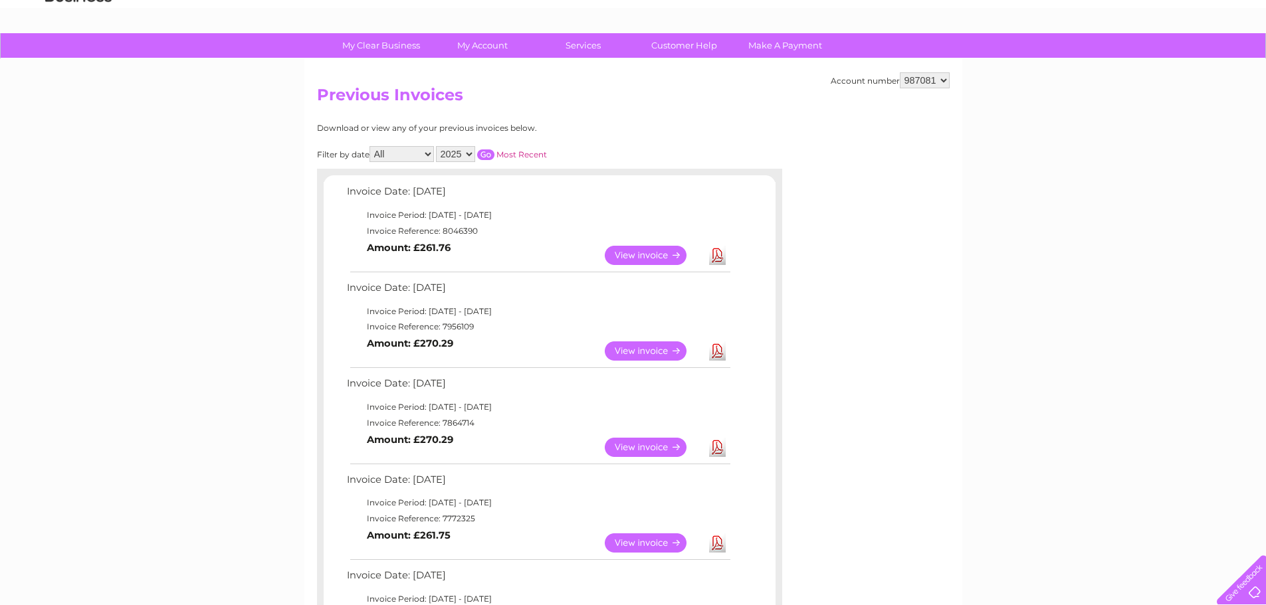 This screenshot has height=605, width=1266. What do you see at coordinates (491, 128) in the screenshot?
I see `div: Download or view any of your previous invoices below.` at bounding box center [491, 128].